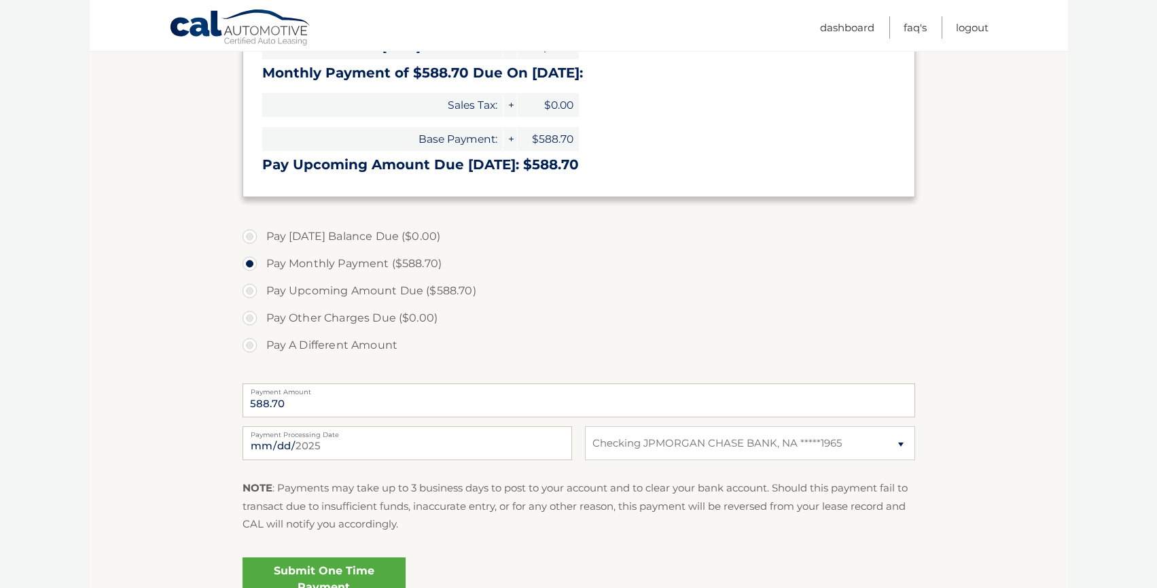  I want to click on label: Pay A Different Amount, so click(579, 345).